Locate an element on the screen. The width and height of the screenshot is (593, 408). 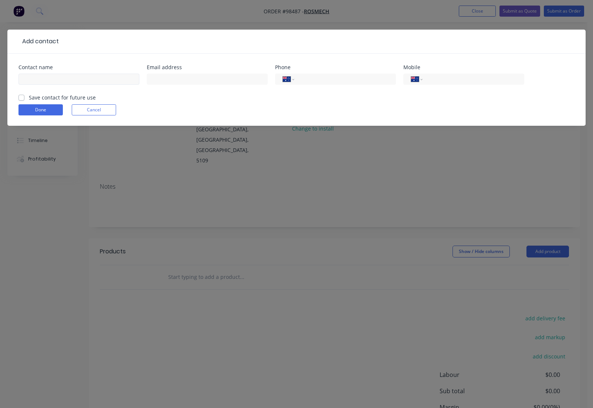
div: Mobile is located at coordinates (463, 67).